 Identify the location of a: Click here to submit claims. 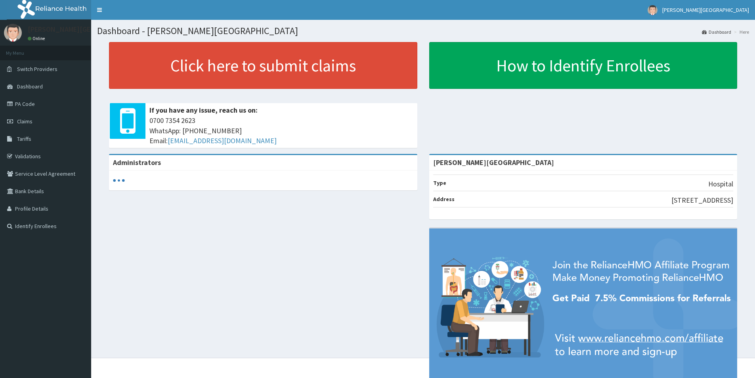
(263, 65).